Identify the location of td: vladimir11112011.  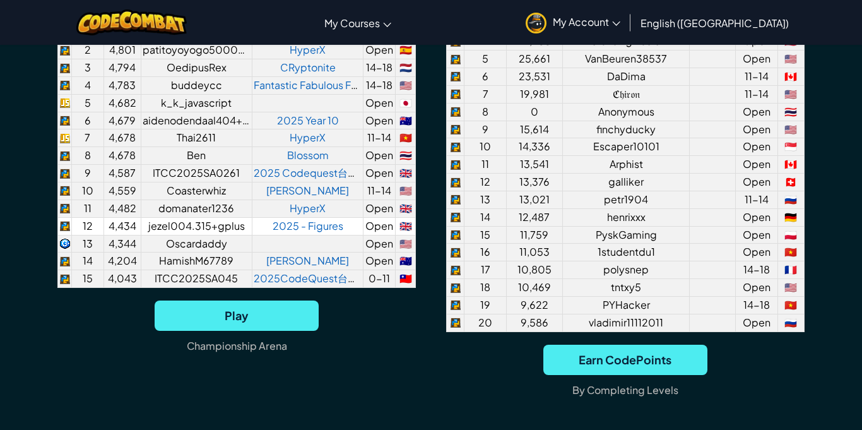
(626, 323).